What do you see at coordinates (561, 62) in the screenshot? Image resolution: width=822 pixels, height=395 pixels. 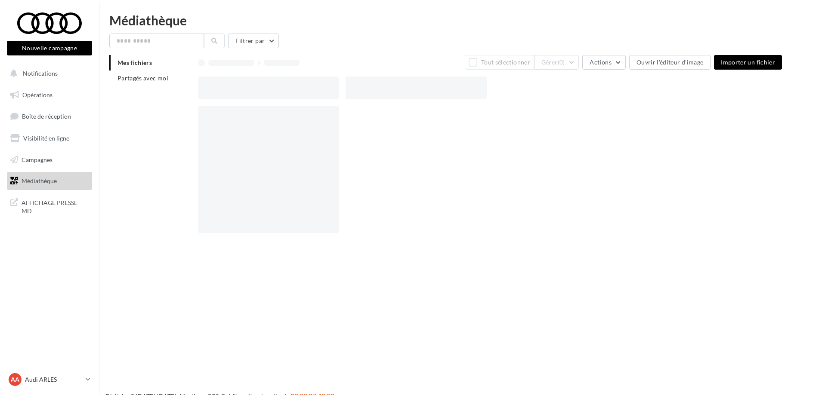 I see `span: (0)` at bounding box center [561, 62].